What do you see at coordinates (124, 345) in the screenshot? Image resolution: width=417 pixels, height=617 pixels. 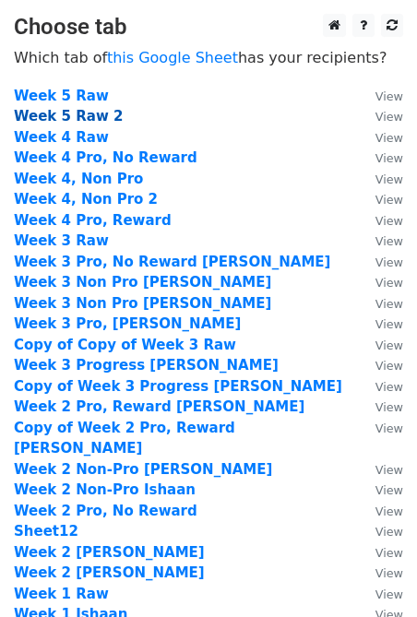 I see `strong: Copy of Copy of Week 3 Raw` at bounding box center [124, 345].